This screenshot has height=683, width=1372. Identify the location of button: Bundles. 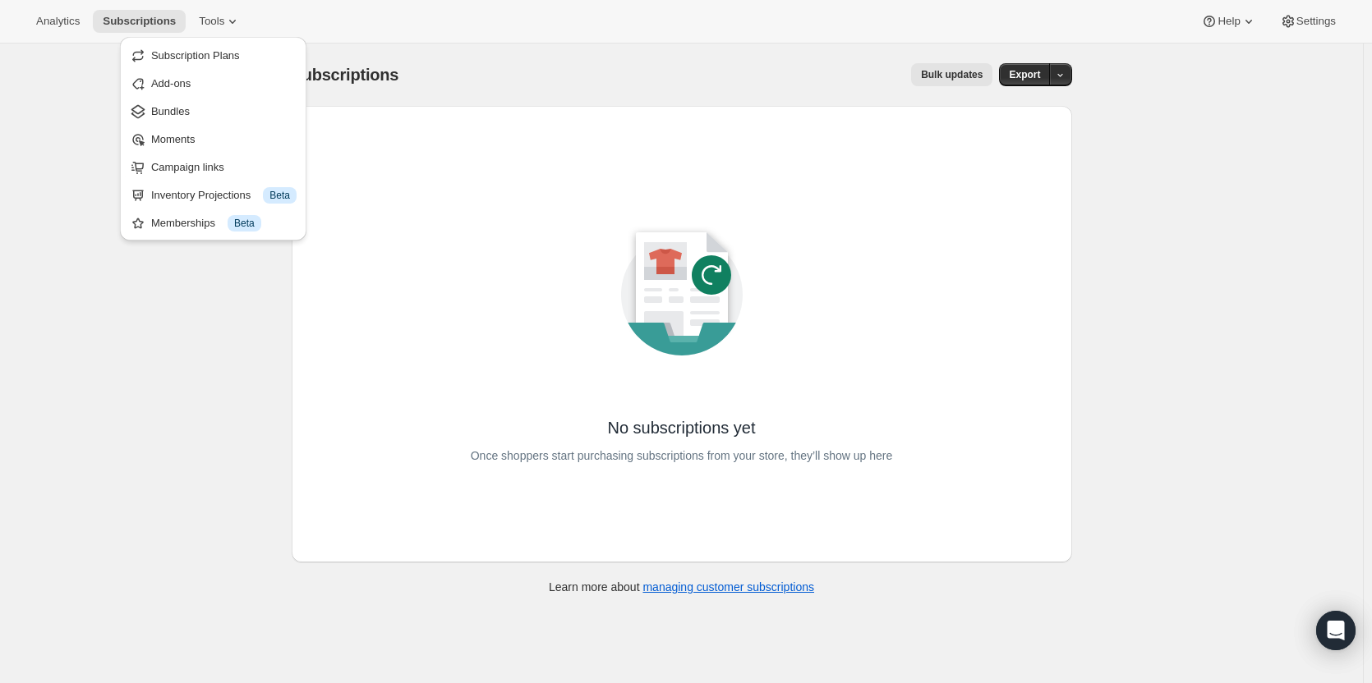
(213, 111).